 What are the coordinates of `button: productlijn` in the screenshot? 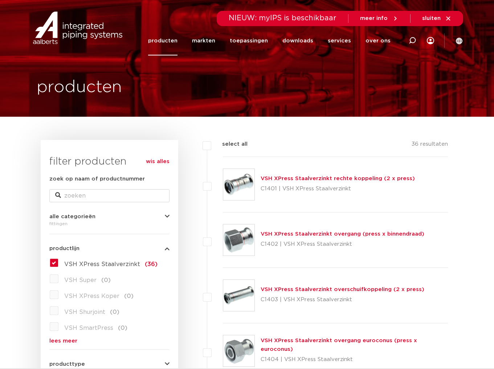 It's located at (109, 249).